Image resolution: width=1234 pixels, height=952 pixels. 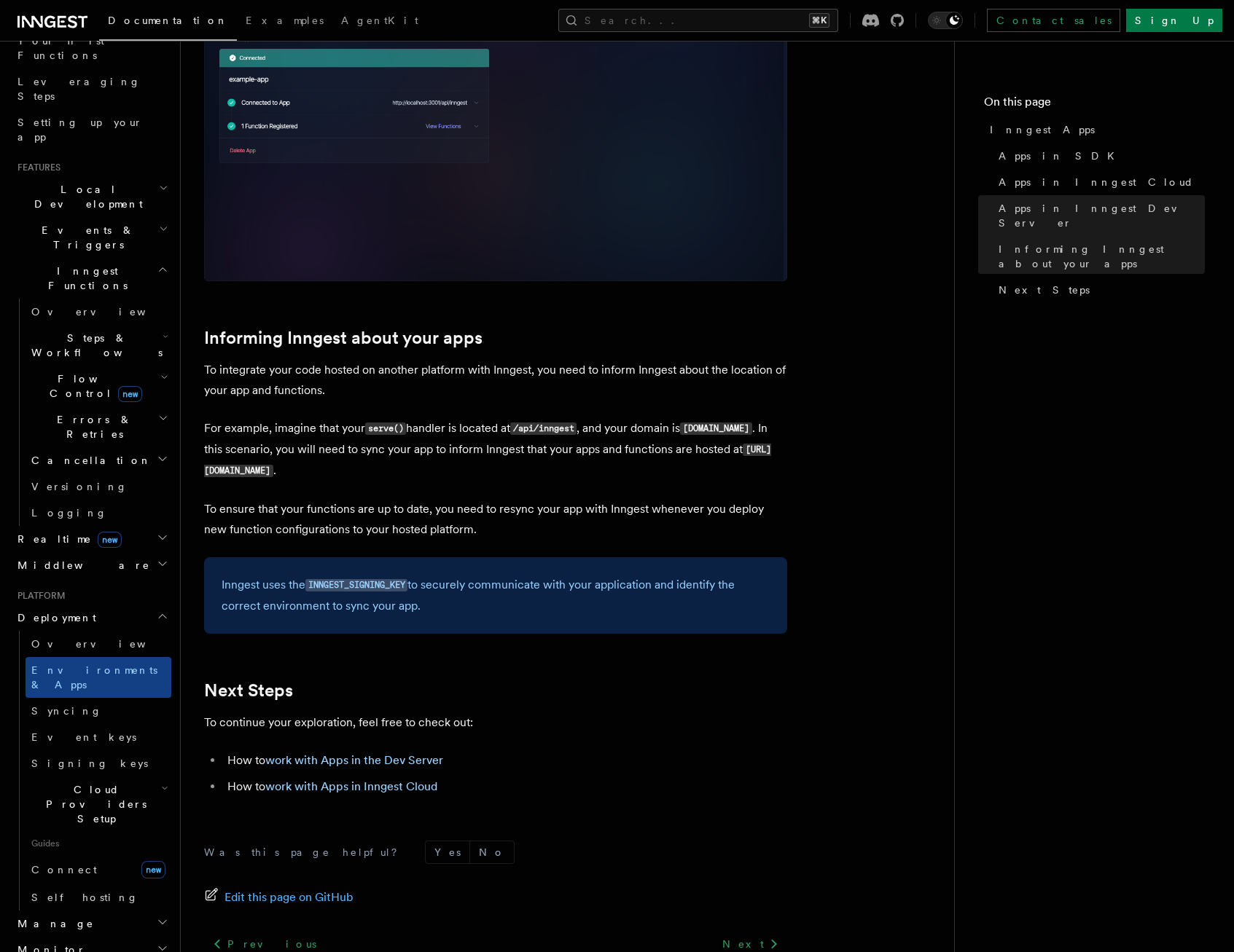 I want to click on span: Realtime, so click(x=66, y=539).